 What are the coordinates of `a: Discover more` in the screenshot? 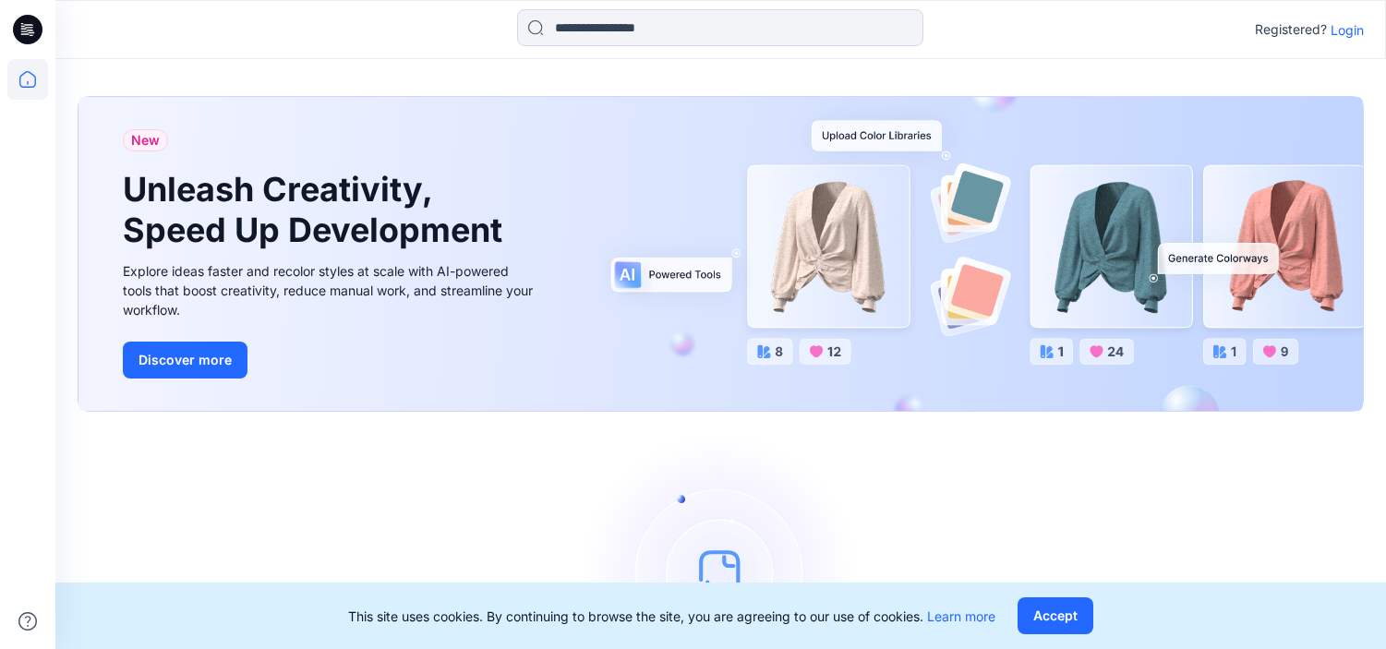 It's located at (331, 360).